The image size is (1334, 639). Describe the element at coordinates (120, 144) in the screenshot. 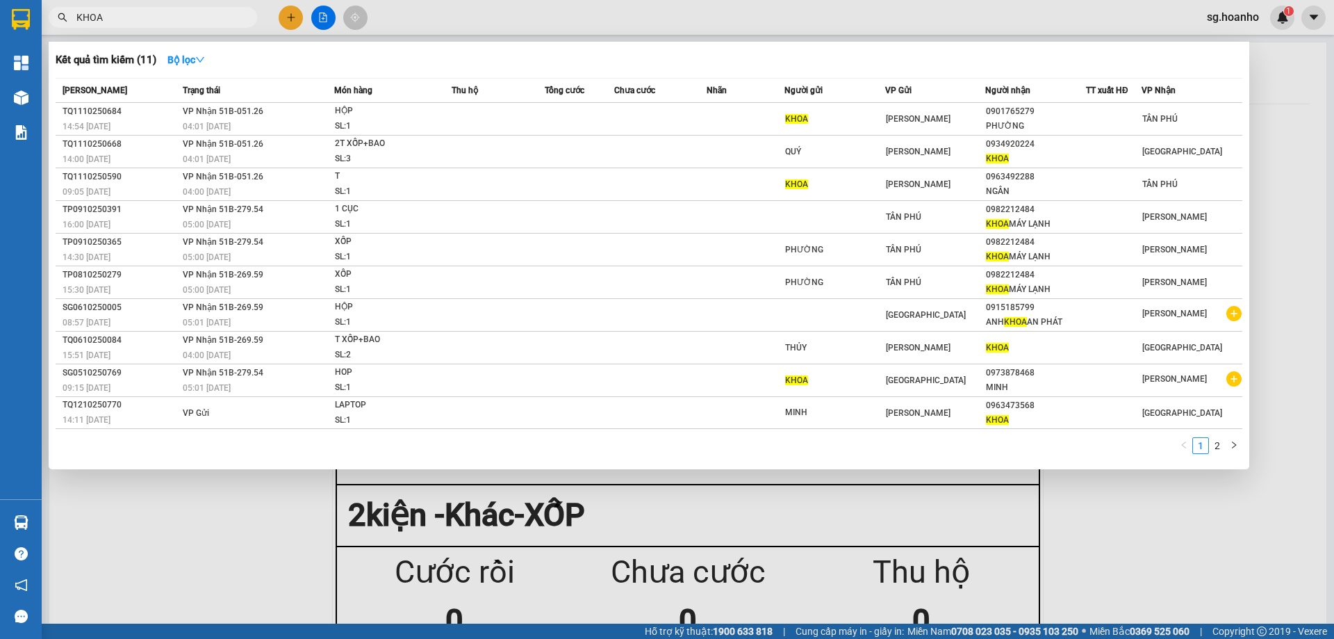

I see `div: TQ1110250668` at that location.